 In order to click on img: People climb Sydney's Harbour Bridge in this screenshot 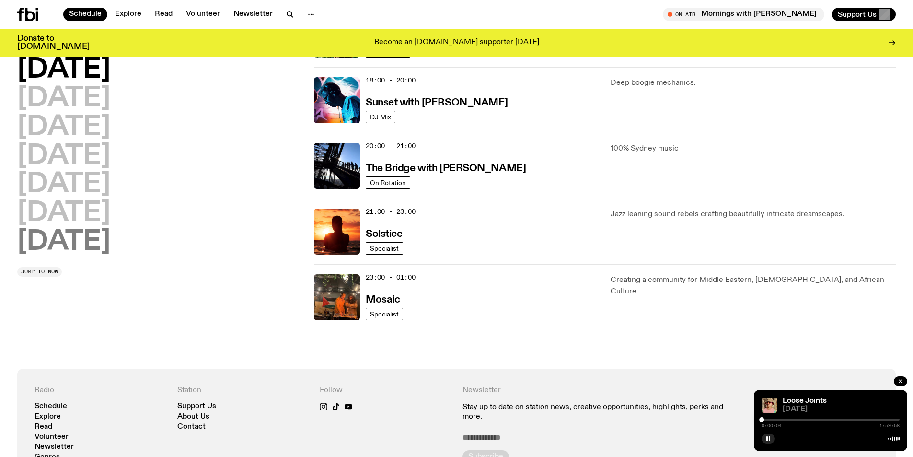, I will do `click(337, 166)`.